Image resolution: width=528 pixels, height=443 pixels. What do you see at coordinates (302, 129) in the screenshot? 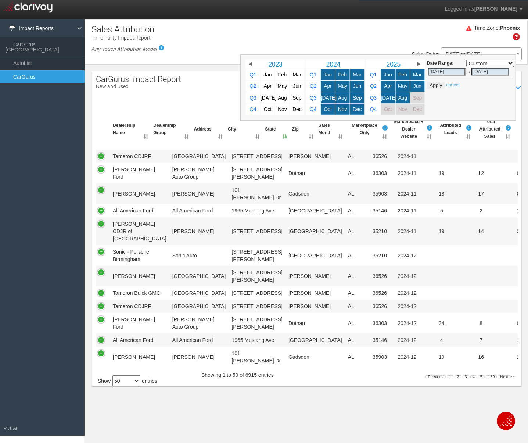
I see `th: Zip: activate to sort column ascending` at bounding box center [302, 129].